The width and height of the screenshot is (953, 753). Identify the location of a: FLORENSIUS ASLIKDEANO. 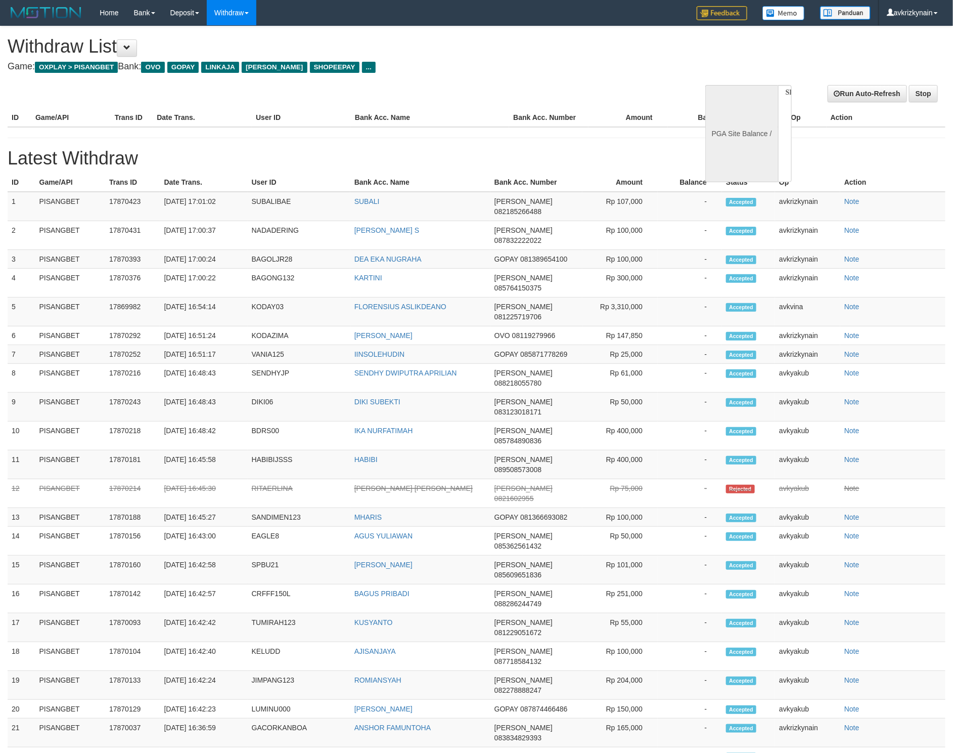
(401, 306).